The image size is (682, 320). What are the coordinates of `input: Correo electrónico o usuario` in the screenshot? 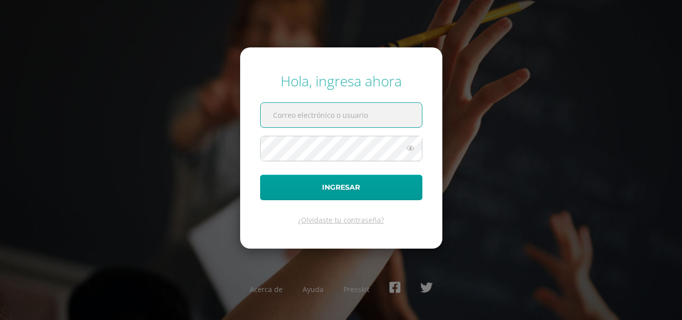 It's located at (341, 115).